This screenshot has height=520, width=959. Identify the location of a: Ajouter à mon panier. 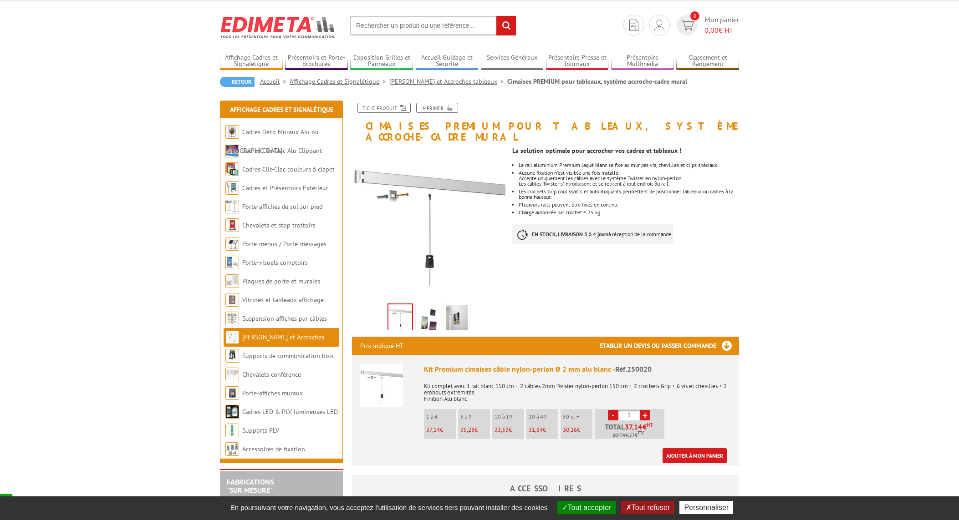
(694, 456).